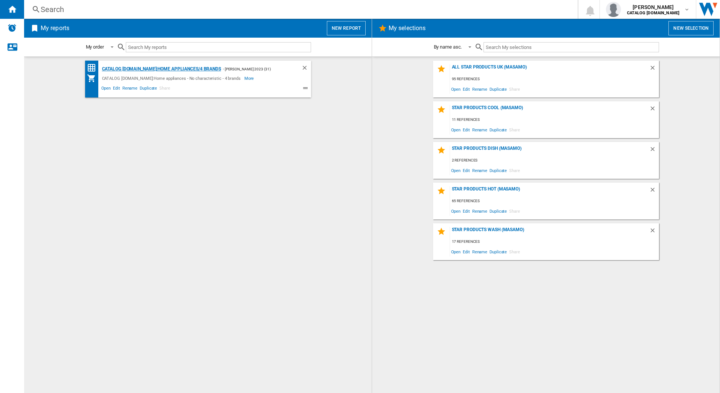 This screenshot has width=720, height=393. I want to click on div: 65 references, so click(554, 201).